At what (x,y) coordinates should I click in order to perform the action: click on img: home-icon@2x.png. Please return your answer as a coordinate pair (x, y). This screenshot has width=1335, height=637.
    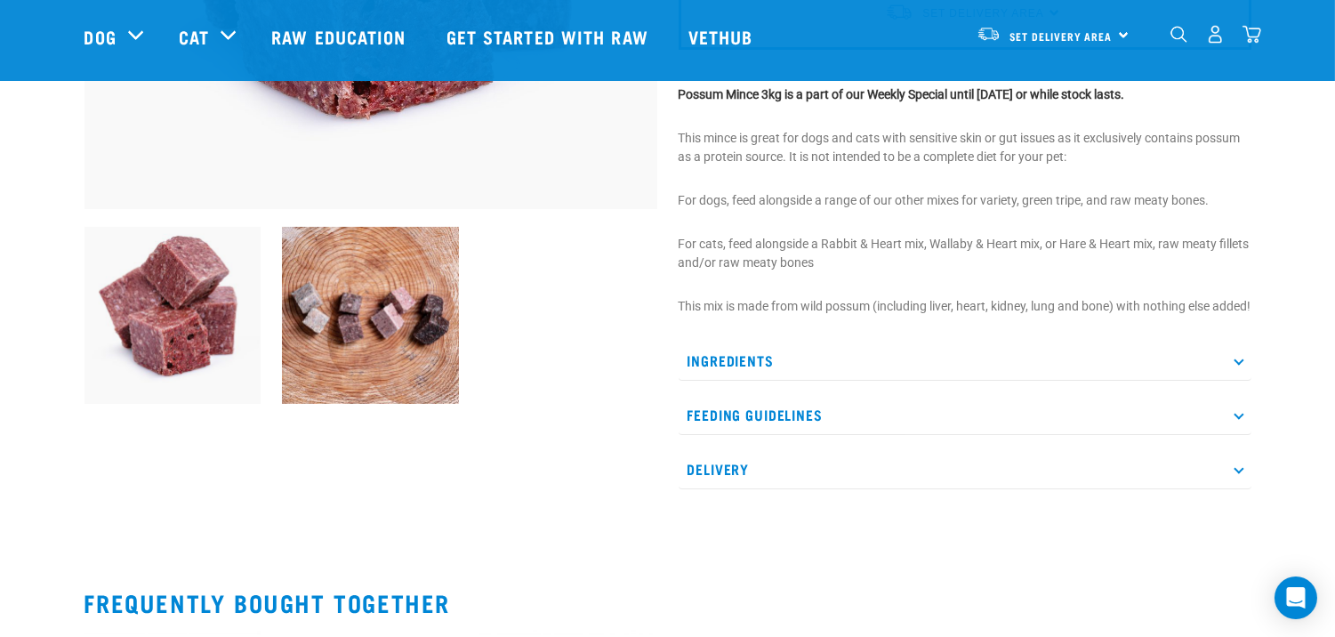
    Looking at the image, I should click on (1252, 34).